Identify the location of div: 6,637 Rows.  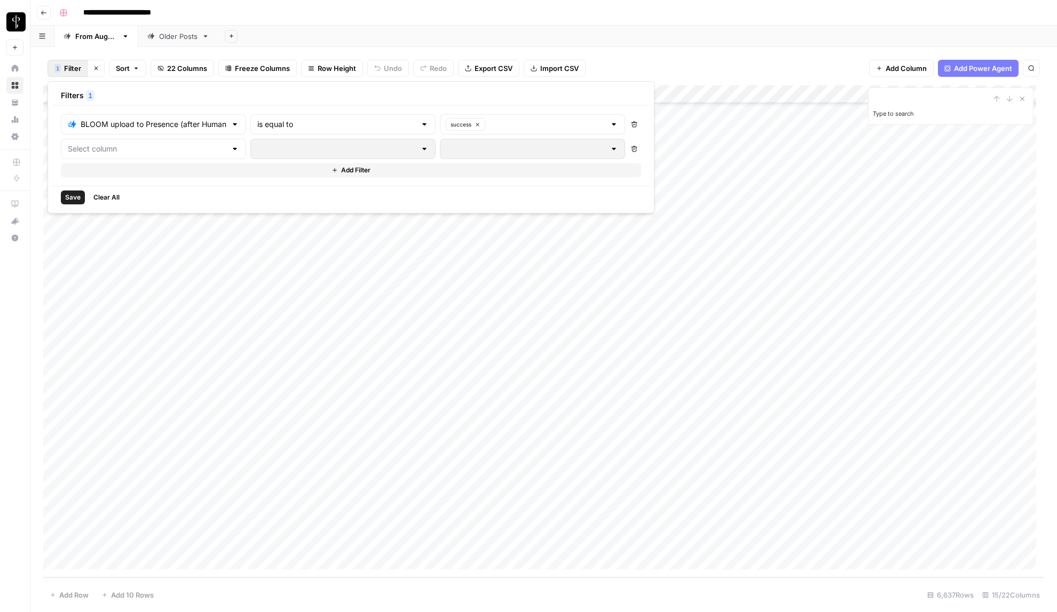
(950, 595).